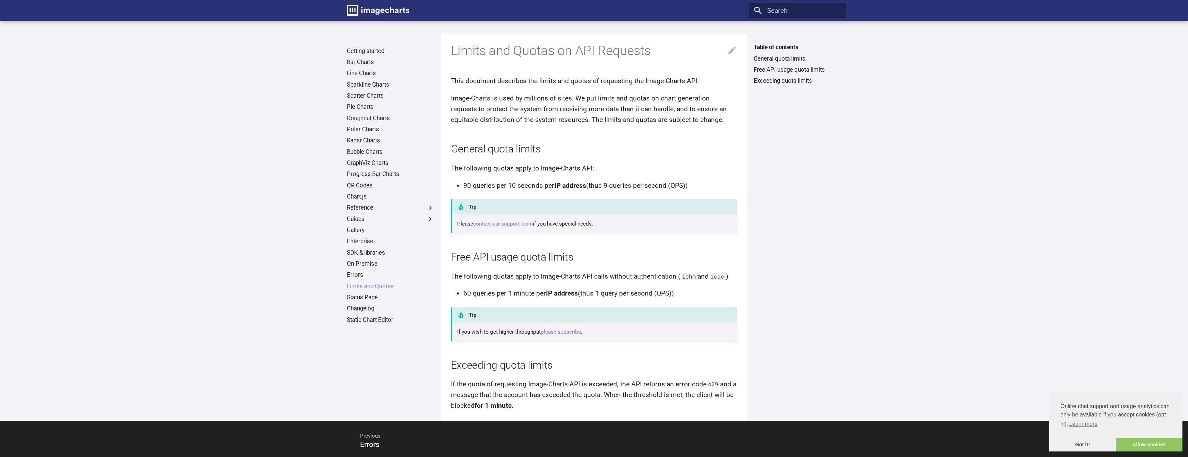 This screenshot has width=1188, height=457. What do you see at coordinates (797, 64) in the screenshot?
I see `nav: Table of contents` at bounding box center [797, 64].